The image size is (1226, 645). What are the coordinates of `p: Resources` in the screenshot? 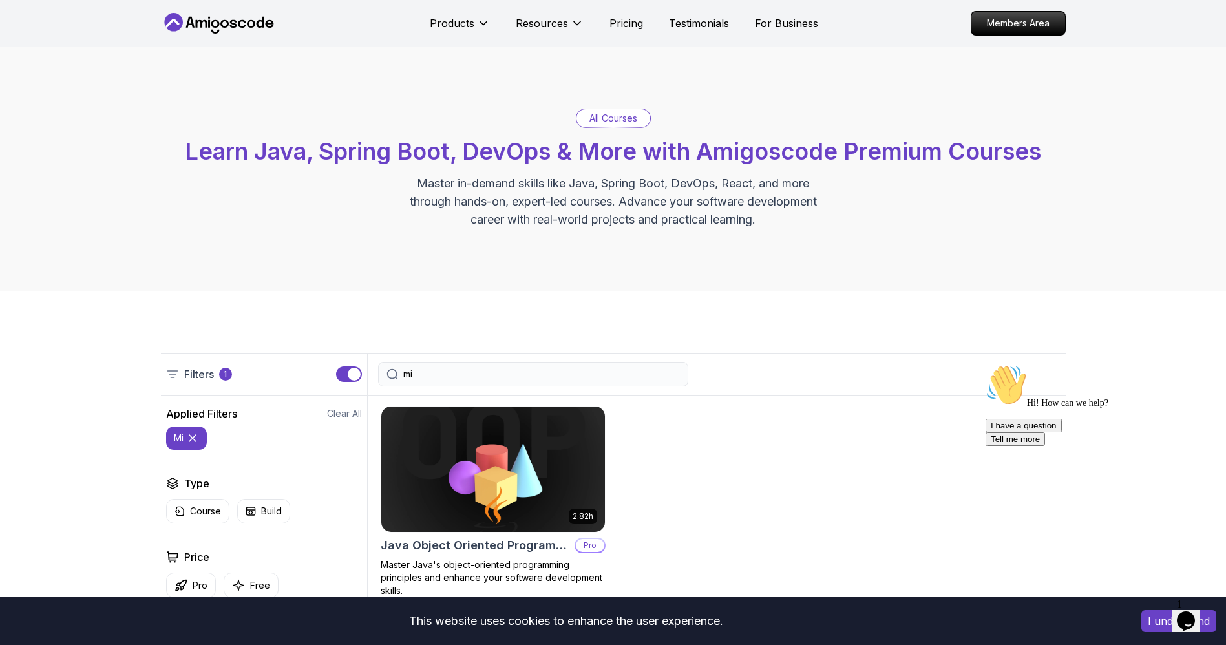 It's located at (541, 23).